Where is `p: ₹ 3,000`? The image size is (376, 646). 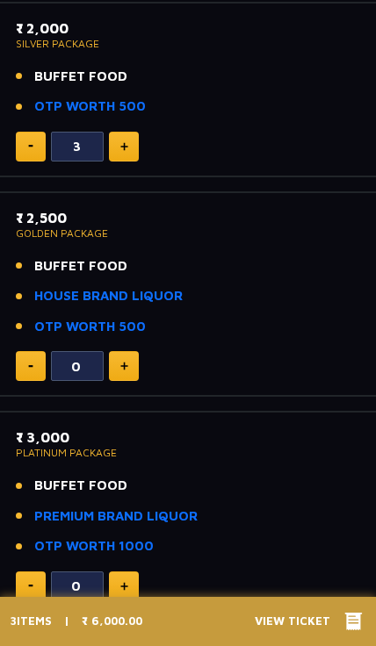
p: ₹ 3,000 is located at coordinates (188, 437).